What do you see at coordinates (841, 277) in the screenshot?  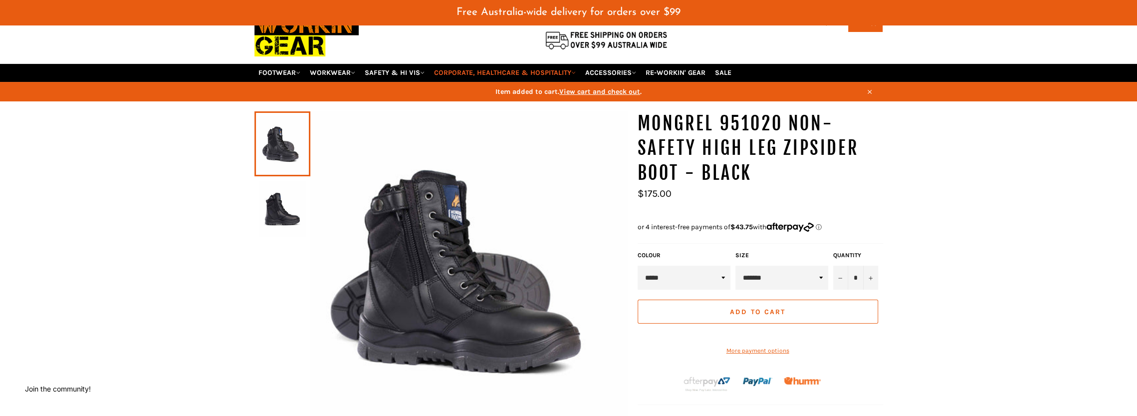 I see `button: Reduce item quantity by one` at bounding box center [841, 277].